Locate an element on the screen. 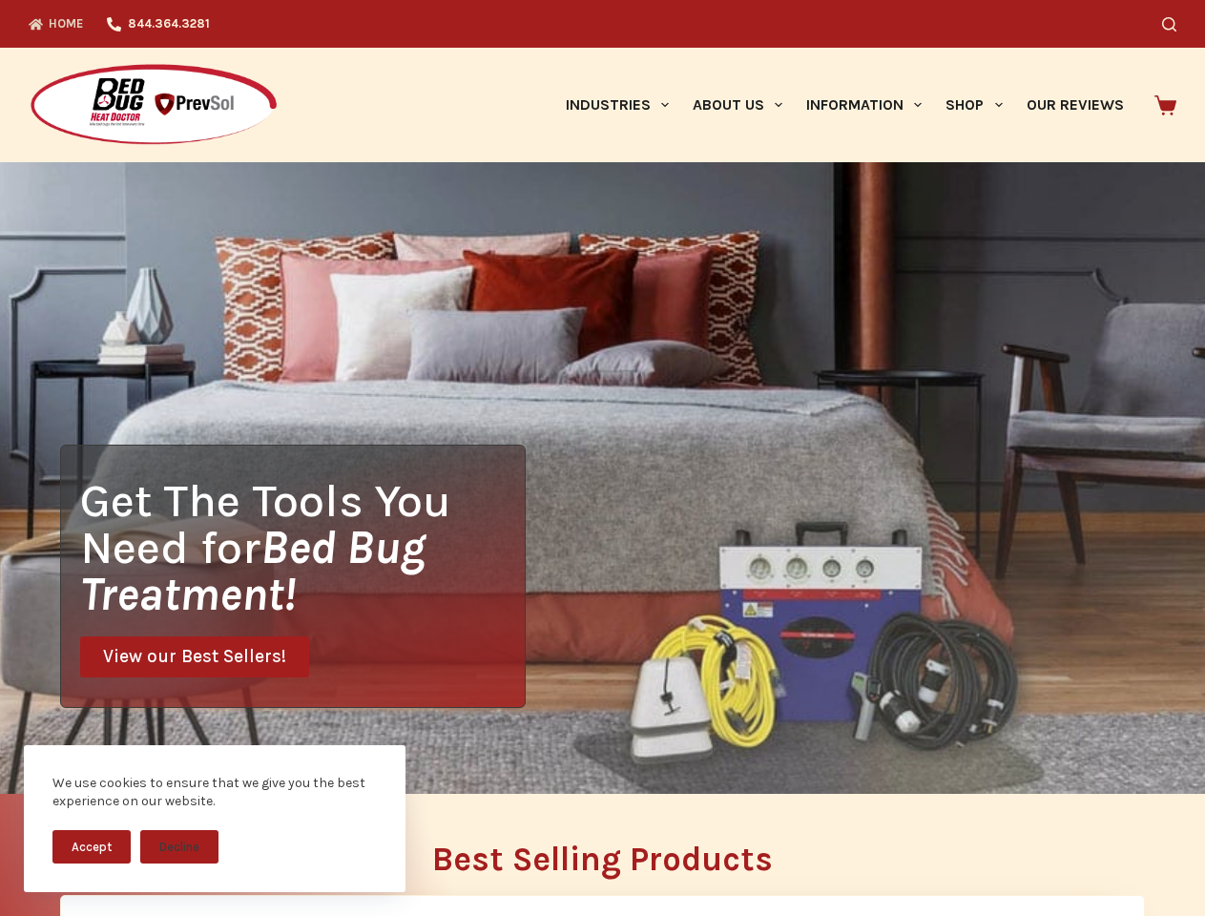  a: Shop is located at coordinates (974, 105).